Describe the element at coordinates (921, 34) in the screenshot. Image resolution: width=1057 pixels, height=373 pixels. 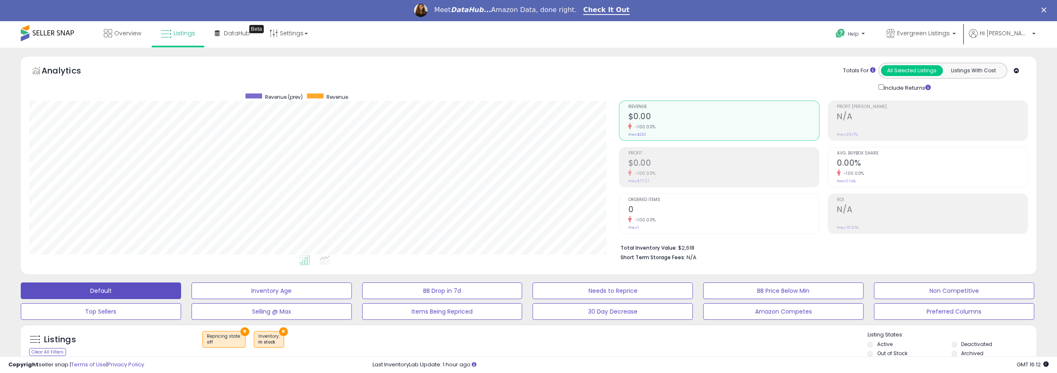
I see `a: Evergreen Listings` at that location.